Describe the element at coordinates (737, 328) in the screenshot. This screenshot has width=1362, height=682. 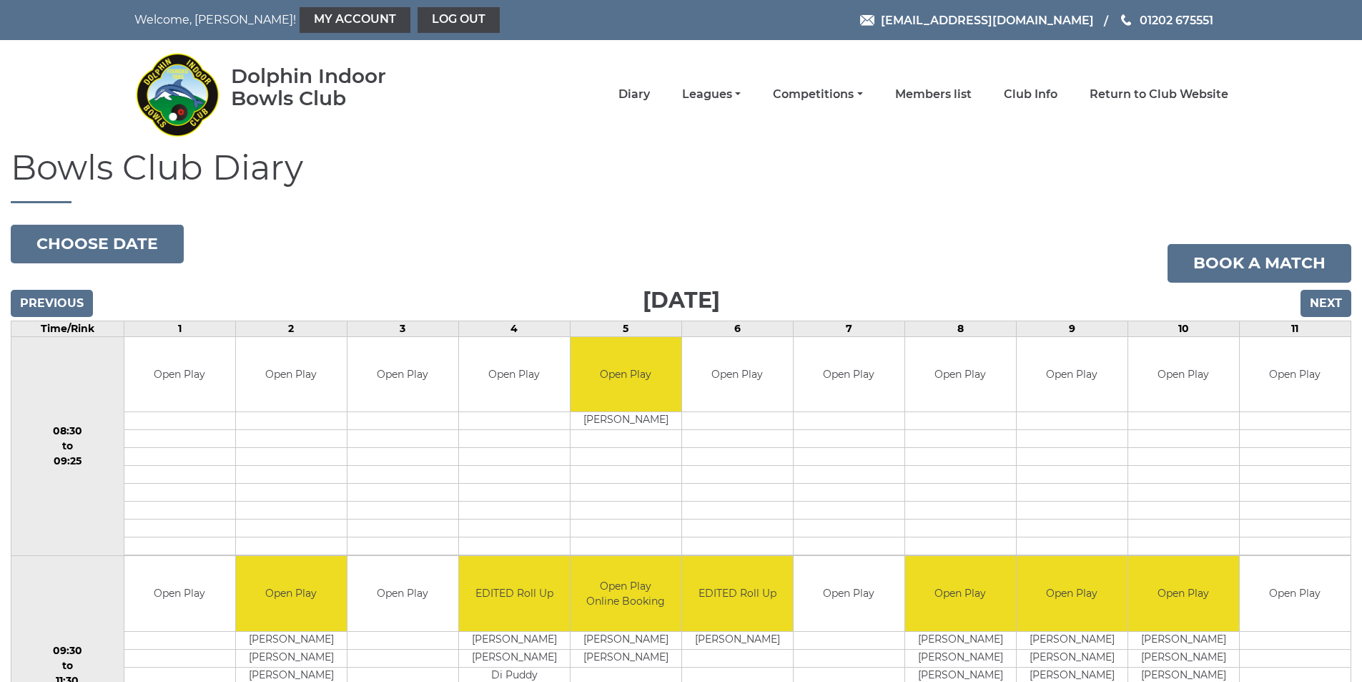
I see `td: 6` at that location.